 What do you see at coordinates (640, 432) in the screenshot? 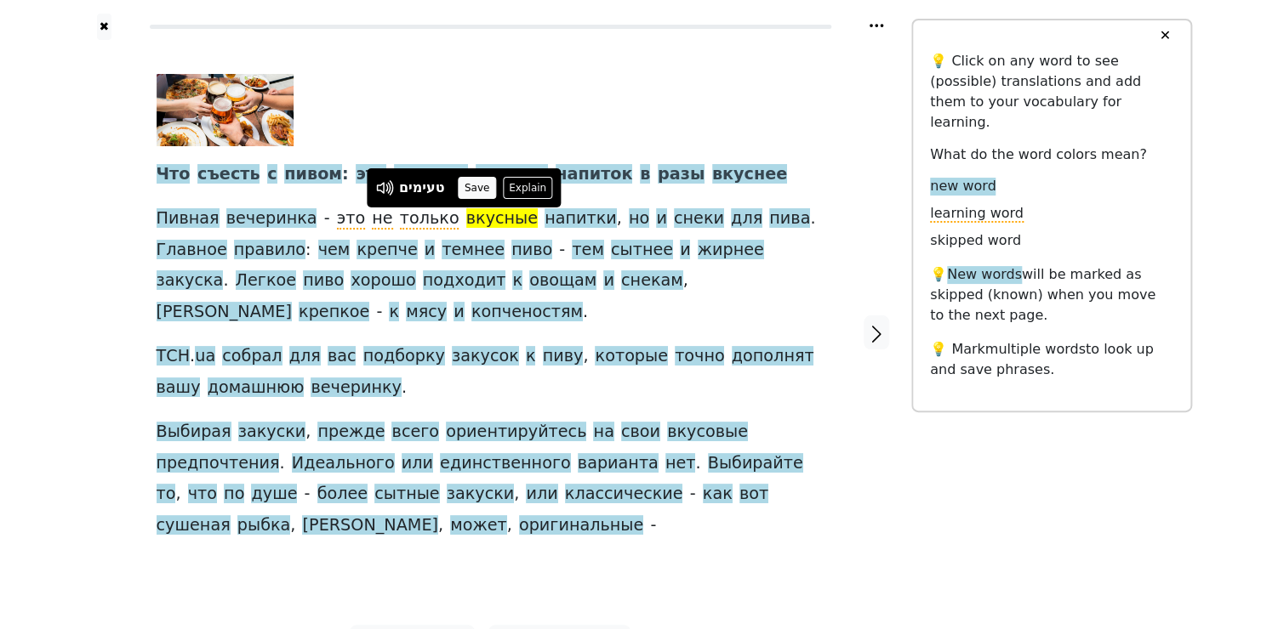
I see `span: свои` at bounding box center [640, 432].